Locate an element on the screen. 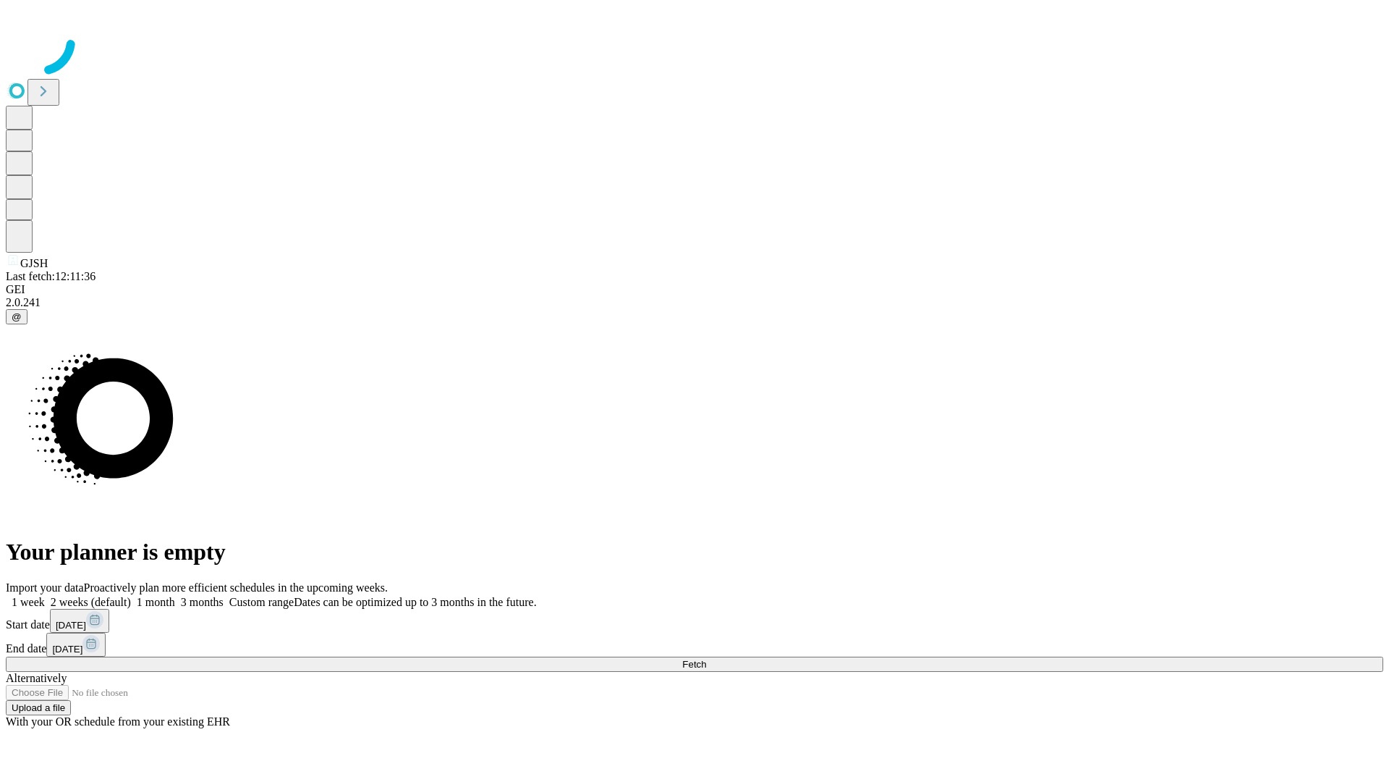  span: GJSH is located at coordinates (34, 263).